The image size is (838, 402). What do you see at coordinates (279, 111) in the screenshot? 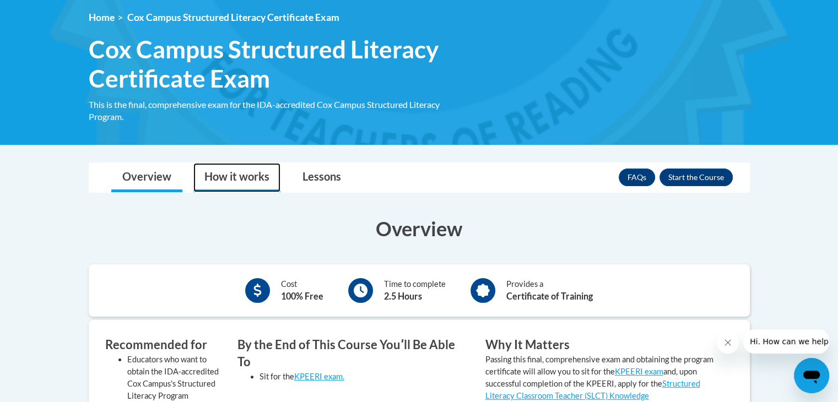
I see `div: This is the final, comprehensive exam for the IDA-accredited Cox Campus Structured Literacy Program.` at bounding box center [279, 111].